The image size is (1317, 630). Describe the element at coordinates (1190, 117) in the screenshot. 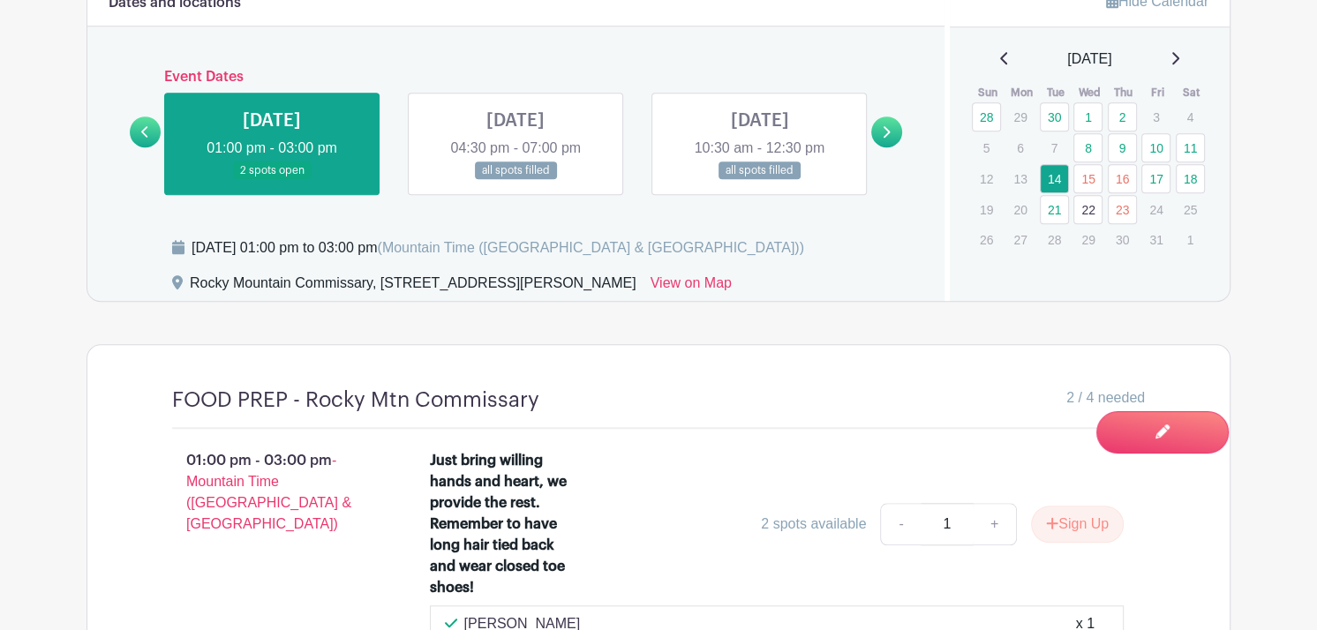

I see `p: 4` at that location.